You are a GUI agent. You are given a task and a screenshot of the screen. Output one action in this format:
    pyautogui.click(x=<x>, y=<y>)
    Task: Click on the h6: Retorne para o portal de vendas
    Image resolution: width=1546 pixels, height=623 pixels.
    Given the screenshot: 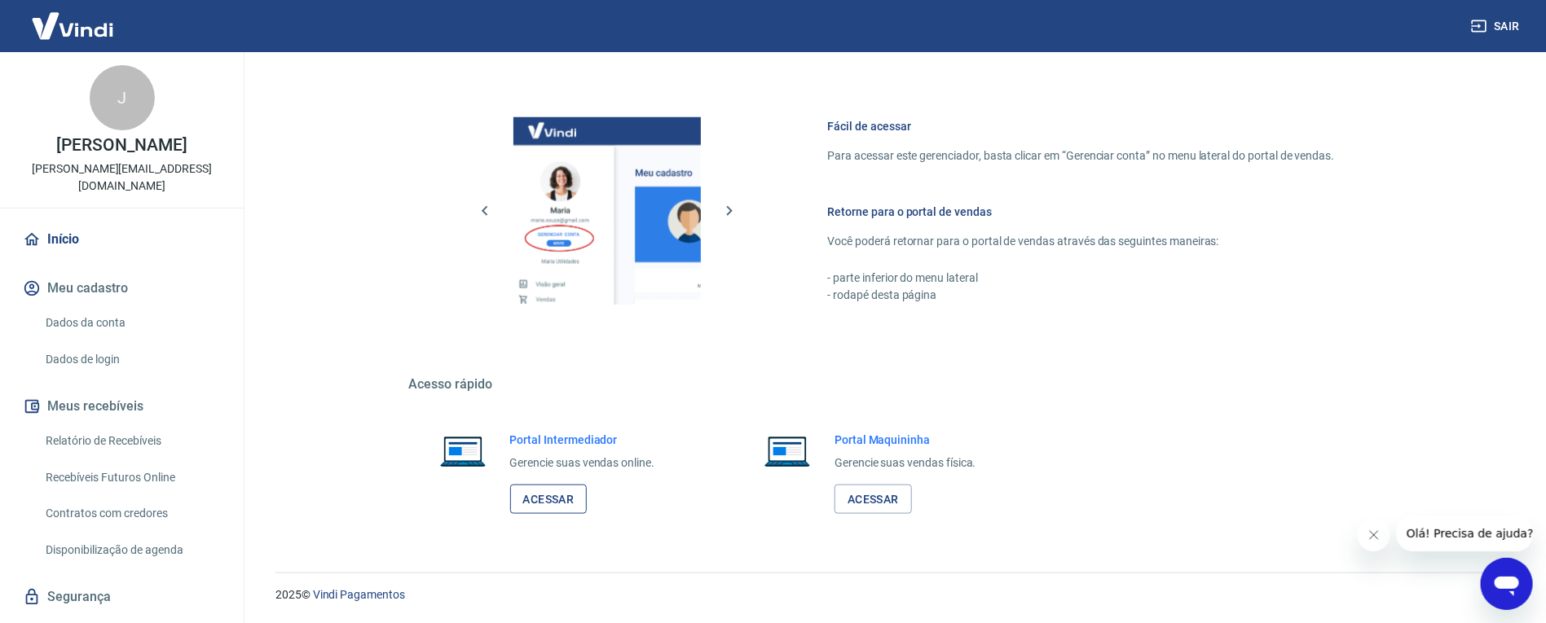 What is the action you would take?
    pyautogui.click(x=1081, y=212)
    